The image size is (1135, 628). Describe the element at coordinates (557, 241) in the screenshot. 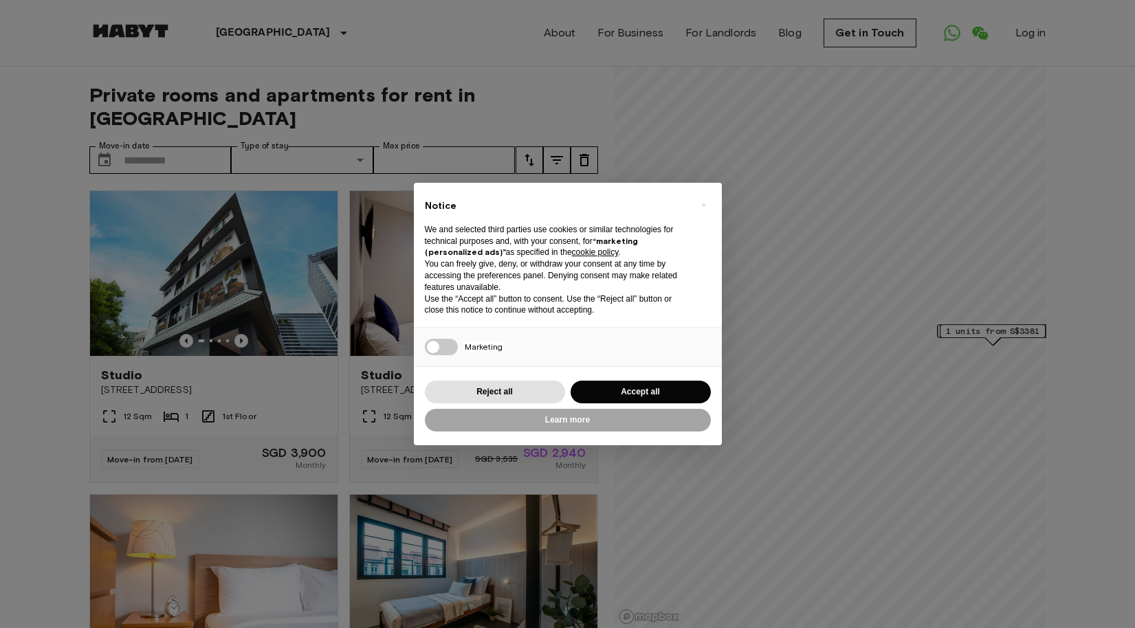

I see `p: We and selected third parties use cookies or similar technologies for technical purposes and, wit...` at that location.